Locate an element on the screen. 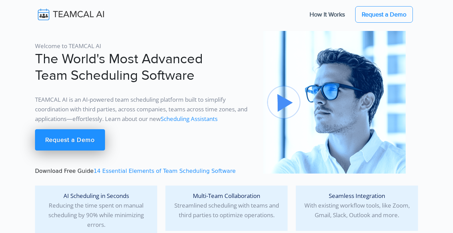  span: Multi-Team Collaboration is located at coordinates (227, 195).